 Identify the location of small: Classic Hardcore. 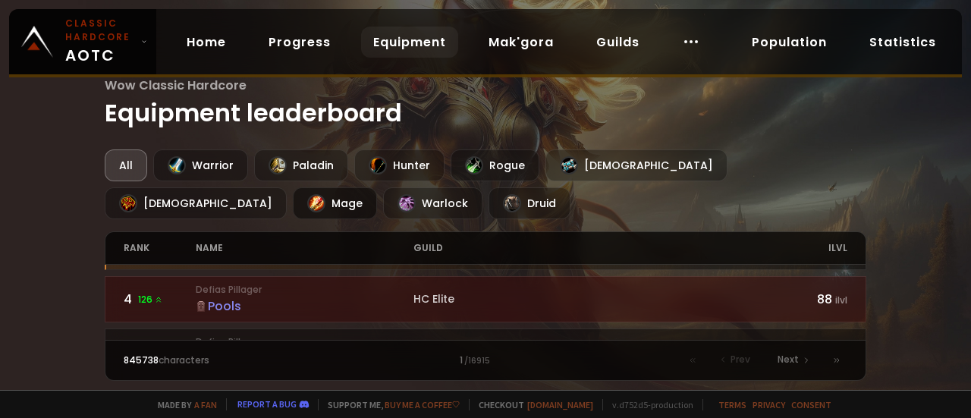
(100, 30).